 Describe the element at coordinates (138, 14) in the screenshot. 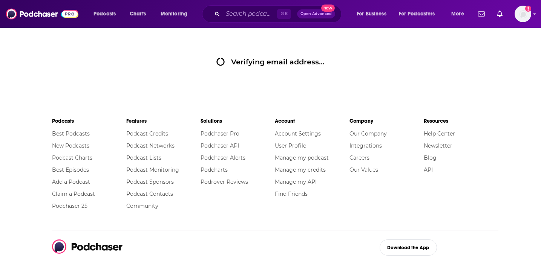

I see `span: Charts` at that location.